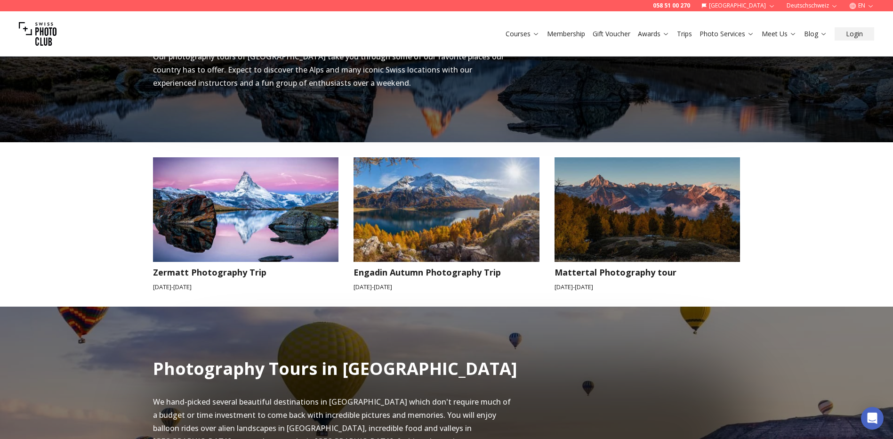 The image size is (893, 439). Describe the element at coordinates (671, 6) in the screenshot. I see `a: 058 51 00 270` at that location.